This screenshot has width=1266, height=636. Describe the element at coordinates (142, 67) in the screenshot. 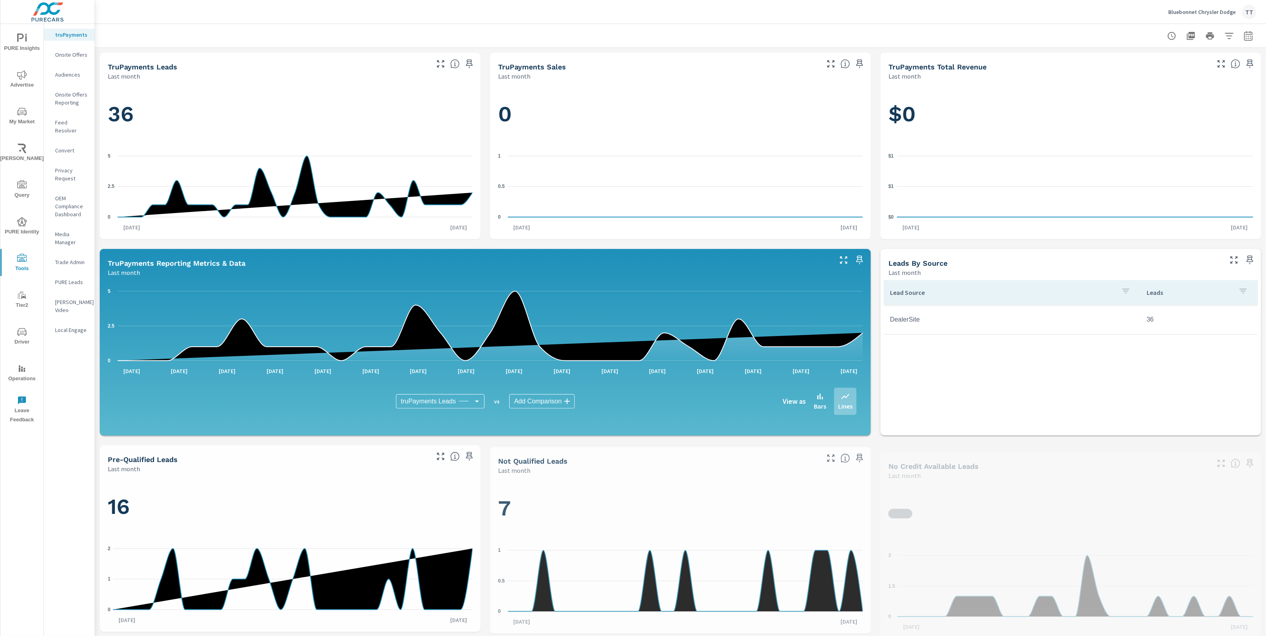

I see `h5: truPayments Leads` at that location.